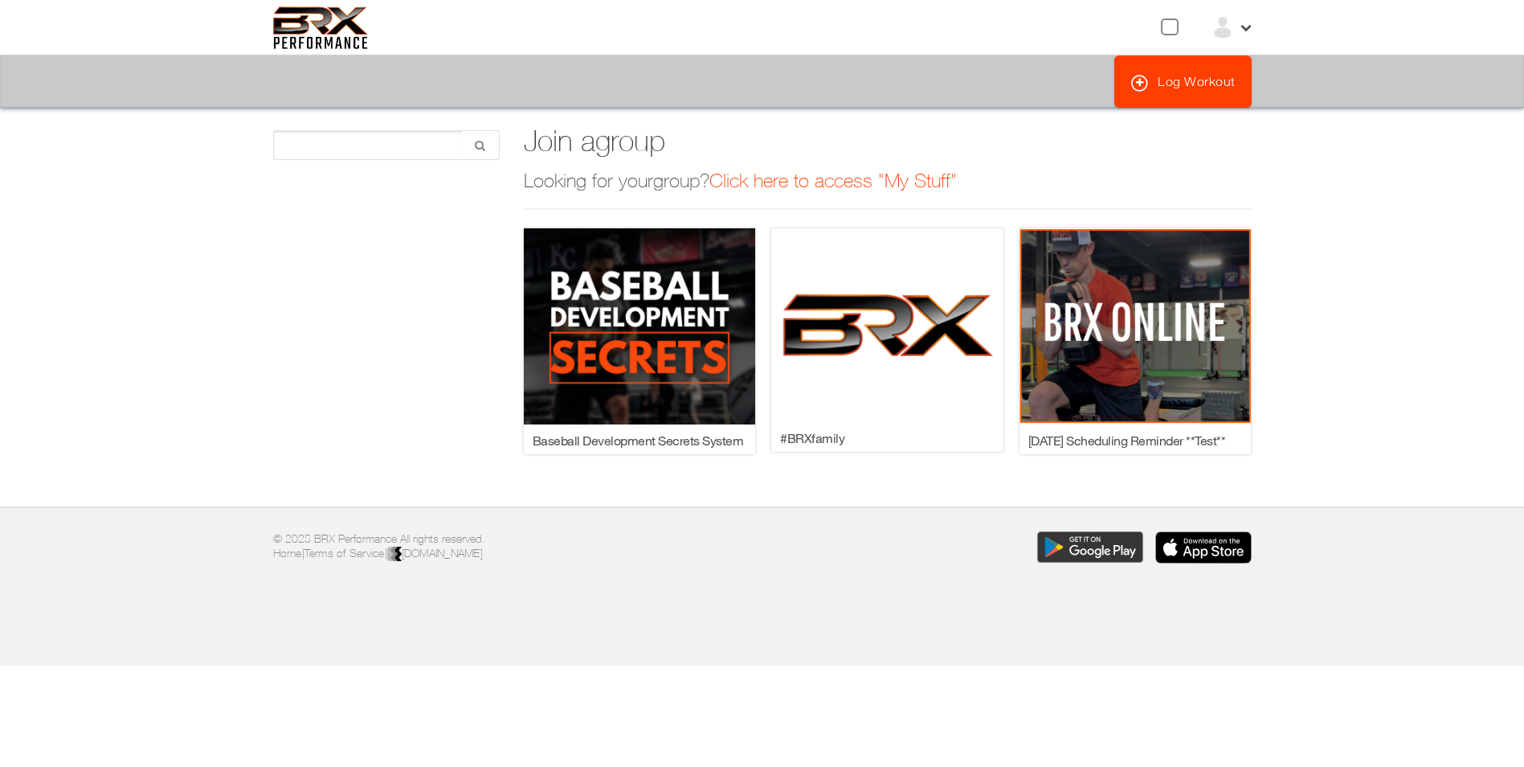  Describe the element at coordinates (1183, 81) in the screenshot. I see `a: Log Workout` at that location.